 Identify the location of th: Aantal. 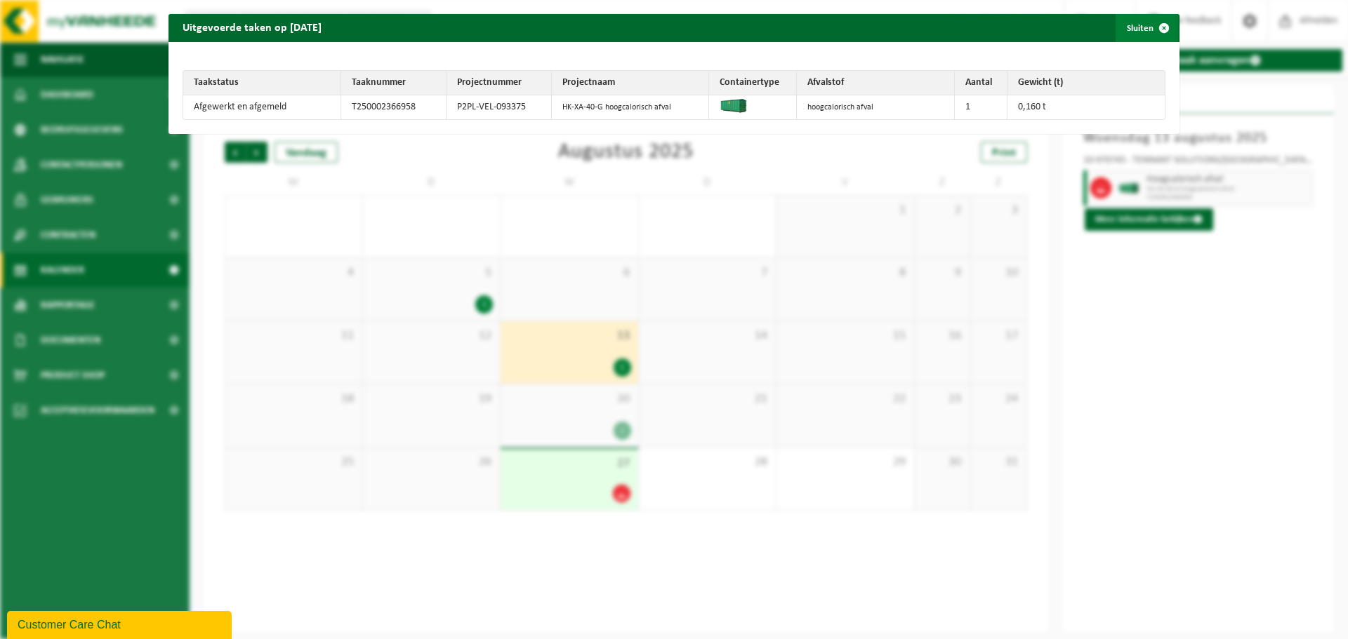
(980, 83).